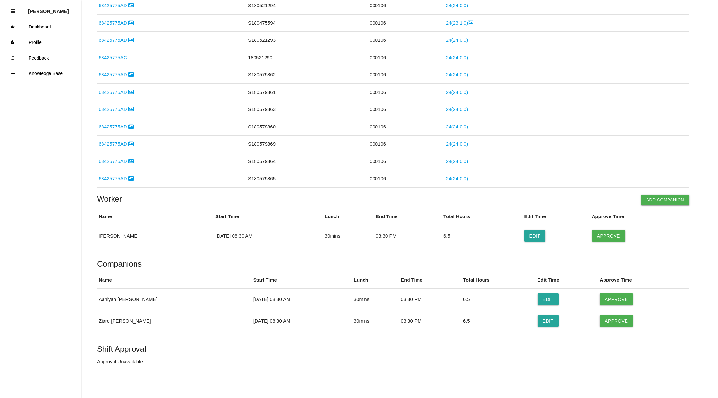  Describe the element at coordinates (307, 110) in the screenshot. I see `td: S180579863` at that location.